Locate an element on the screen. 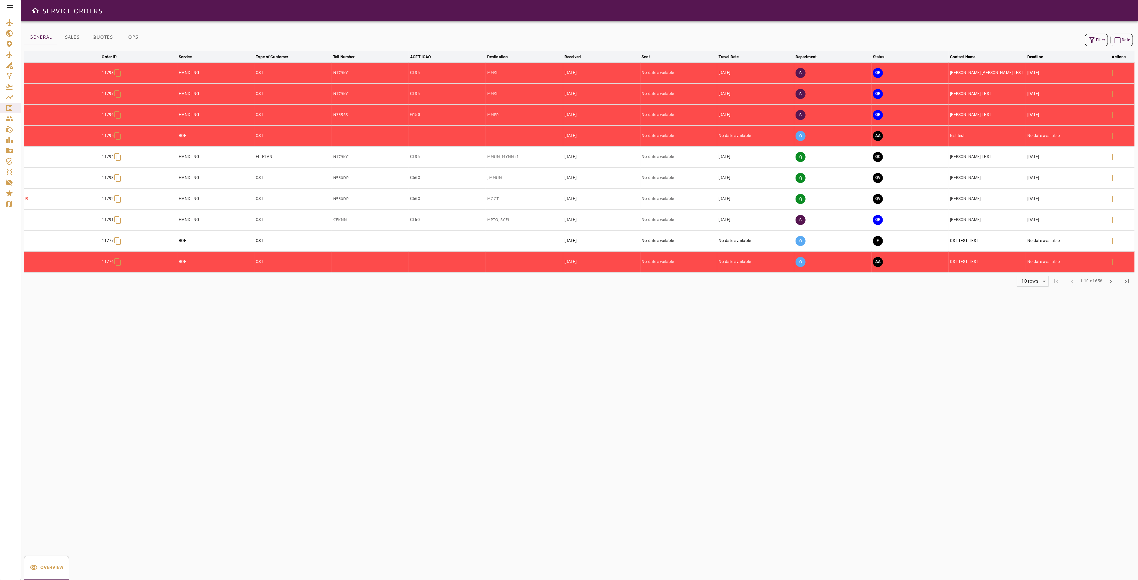 Image resolution: width=1138 pixels, height=580 pixels. button: QUOTES is located at coordinates (102, 37).